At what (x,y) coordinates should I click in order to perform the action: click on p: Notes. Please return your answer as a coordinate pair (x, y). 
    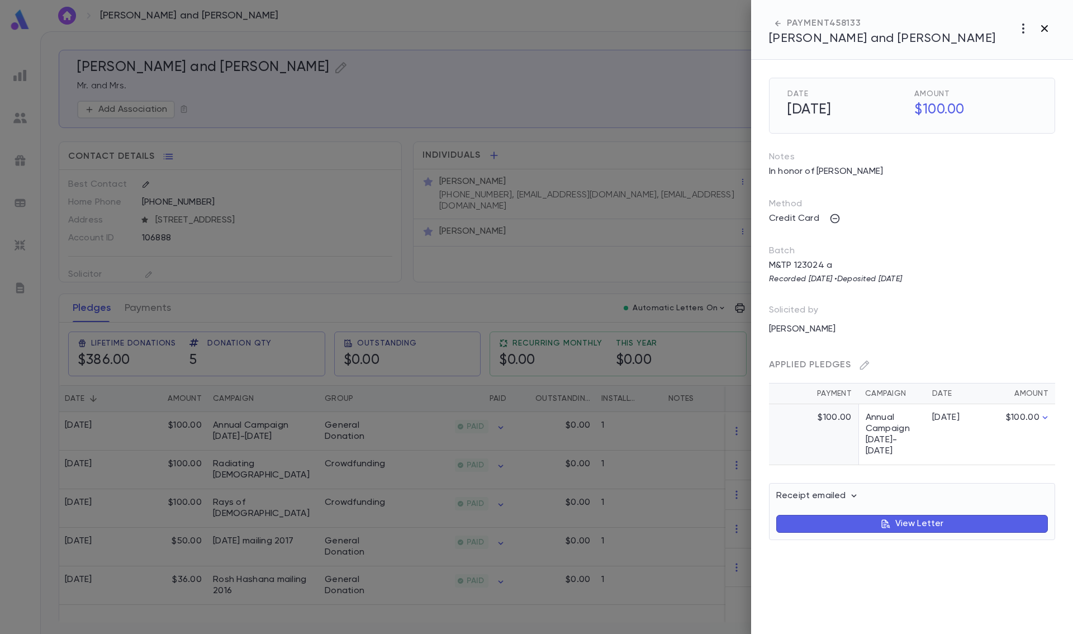
    Looking at the image, I should click on (912, 157).